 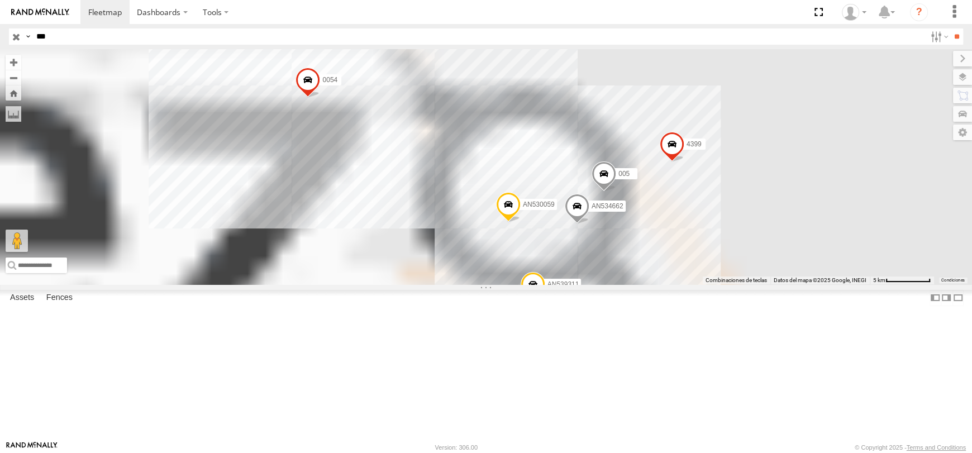 I want to click on span: 005, so click(x=624, y=174).